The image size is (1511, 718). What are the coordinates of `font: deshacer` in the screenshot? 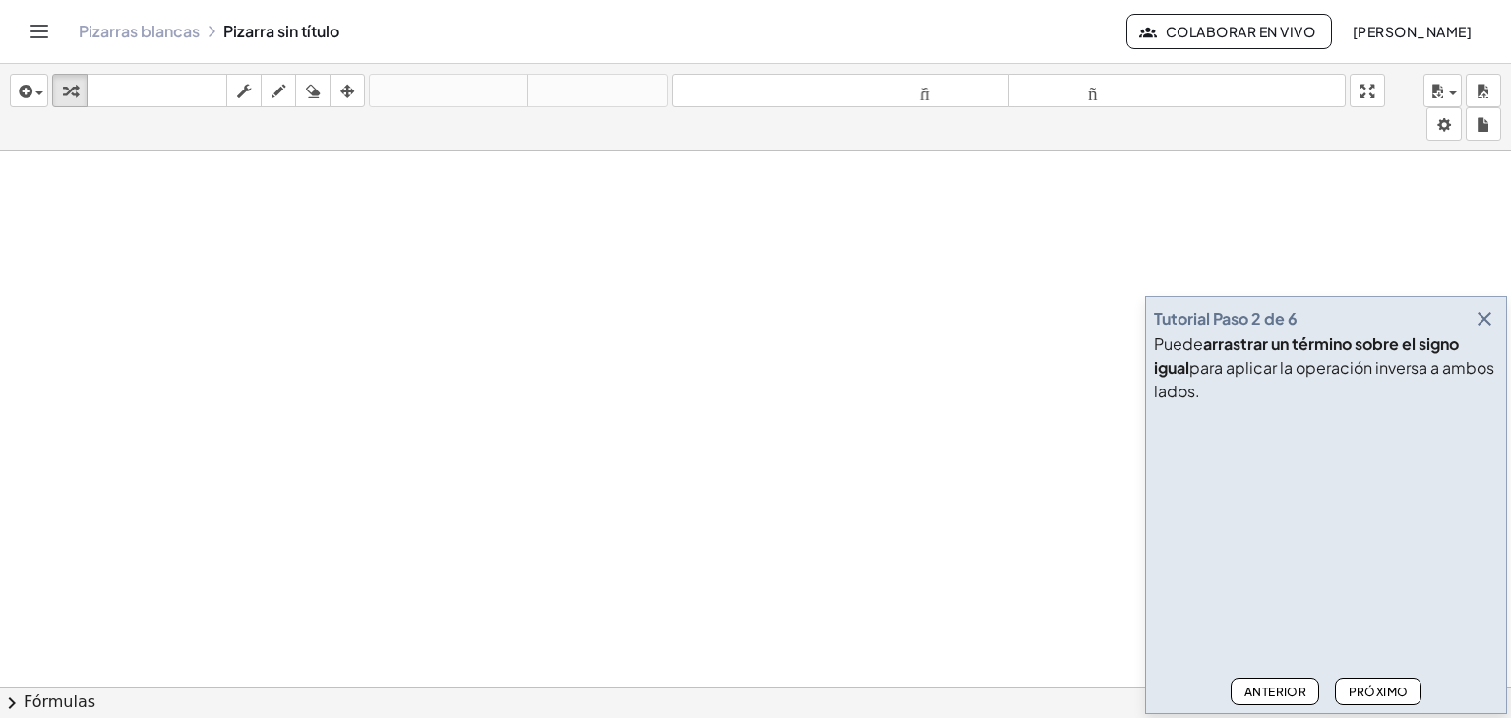 It's located at (449, 91).